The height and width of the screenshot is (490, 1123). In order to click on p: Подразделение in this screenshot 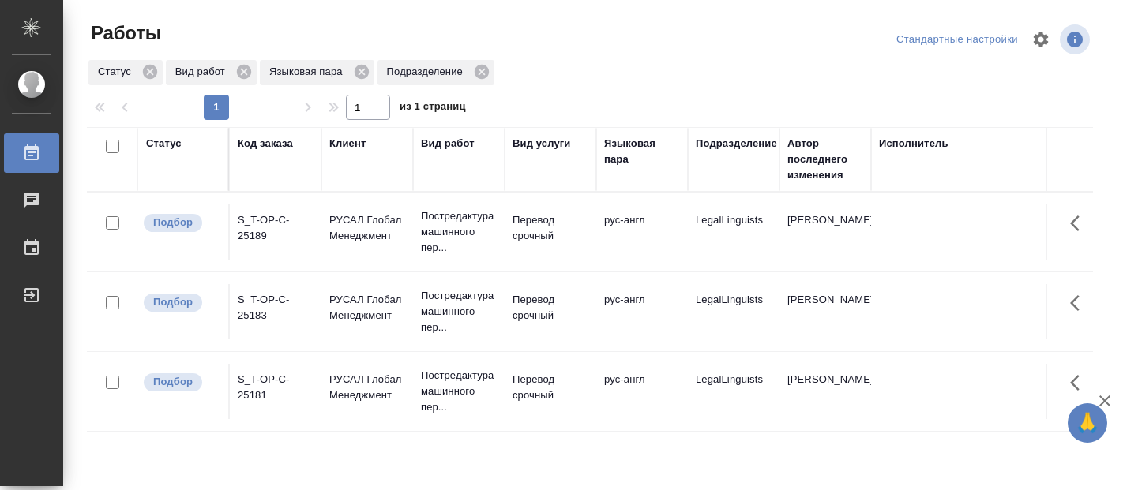, I will do `click(427, 72)`.